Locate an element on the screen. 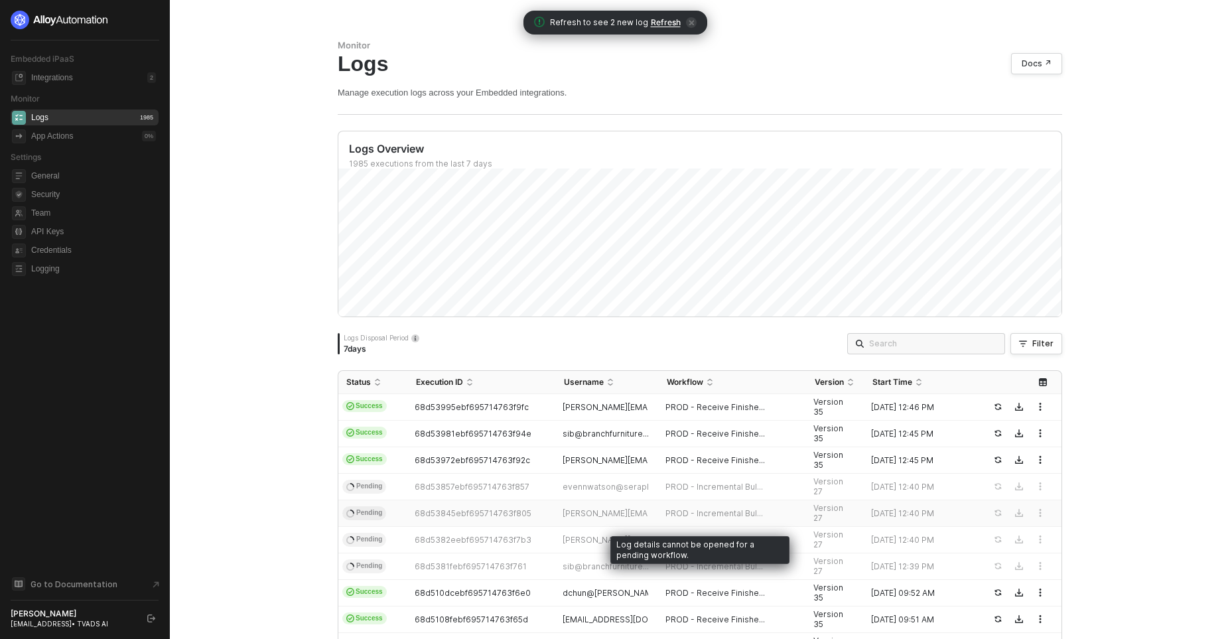  span: 68d5108febf695714763f65d is located at coordinates (471, 619).